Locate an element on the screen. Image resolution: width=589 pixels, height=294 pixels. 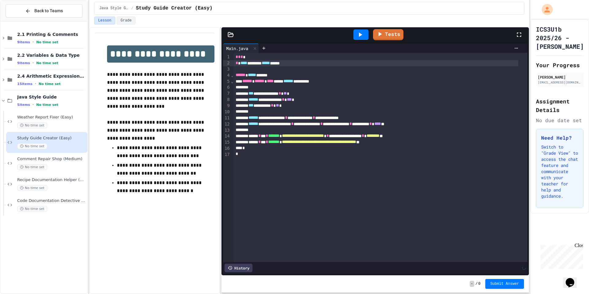
button: Grade is located at coordinates (126, 21).